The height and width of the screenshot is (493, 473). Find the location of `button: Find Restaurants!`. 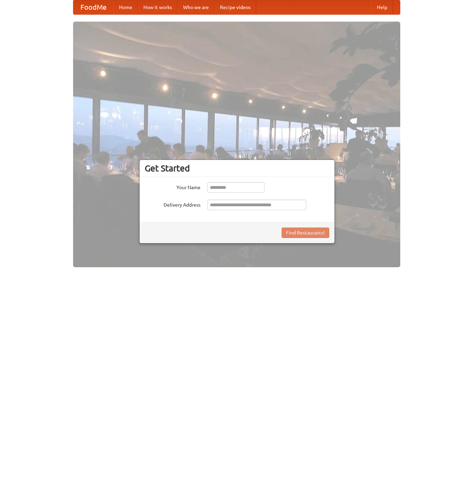

button: Find Restaurants! is located at coordinates (305, 233).